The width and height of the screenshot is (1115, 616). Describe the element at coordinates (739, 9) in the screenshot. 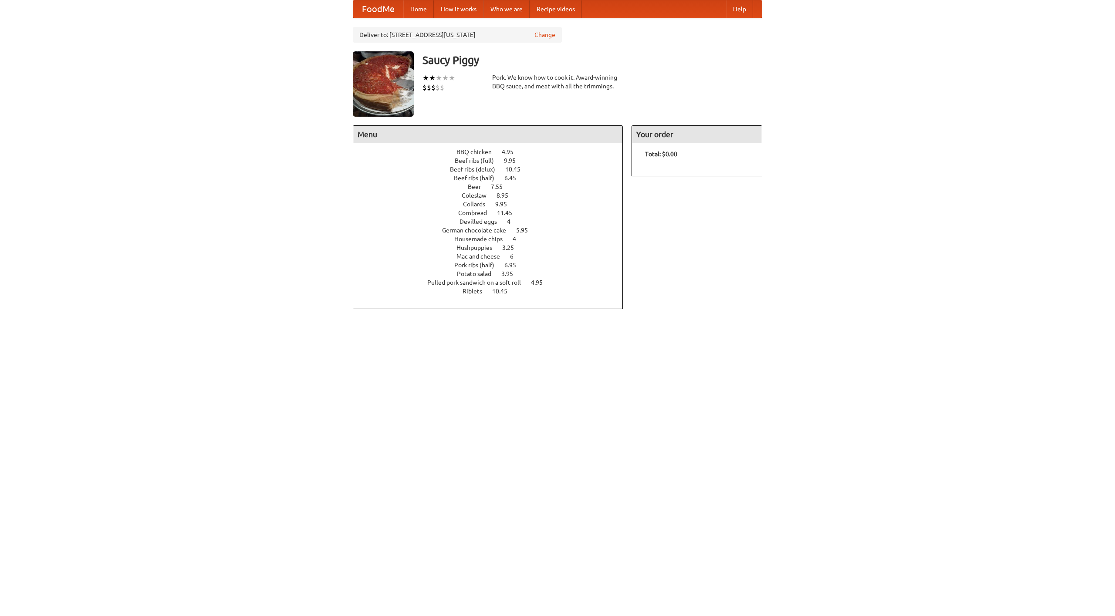

I see `a: Help` at that location.